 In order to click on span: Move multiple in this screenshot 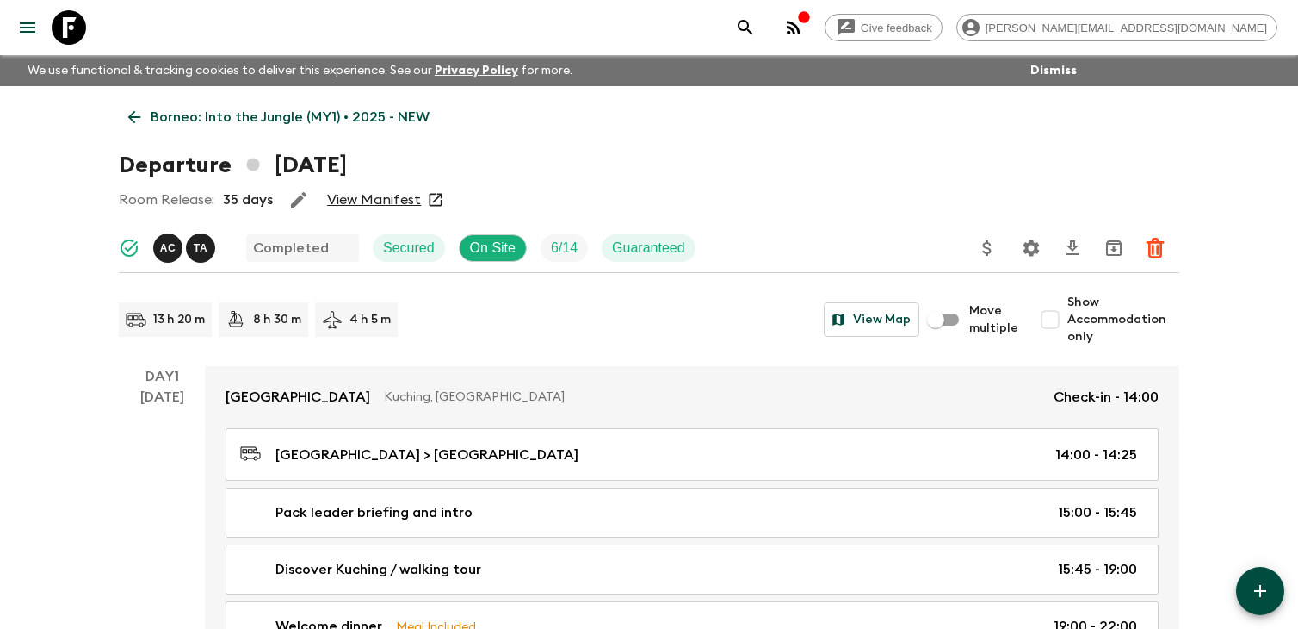, I will do `click(995, 319)`.